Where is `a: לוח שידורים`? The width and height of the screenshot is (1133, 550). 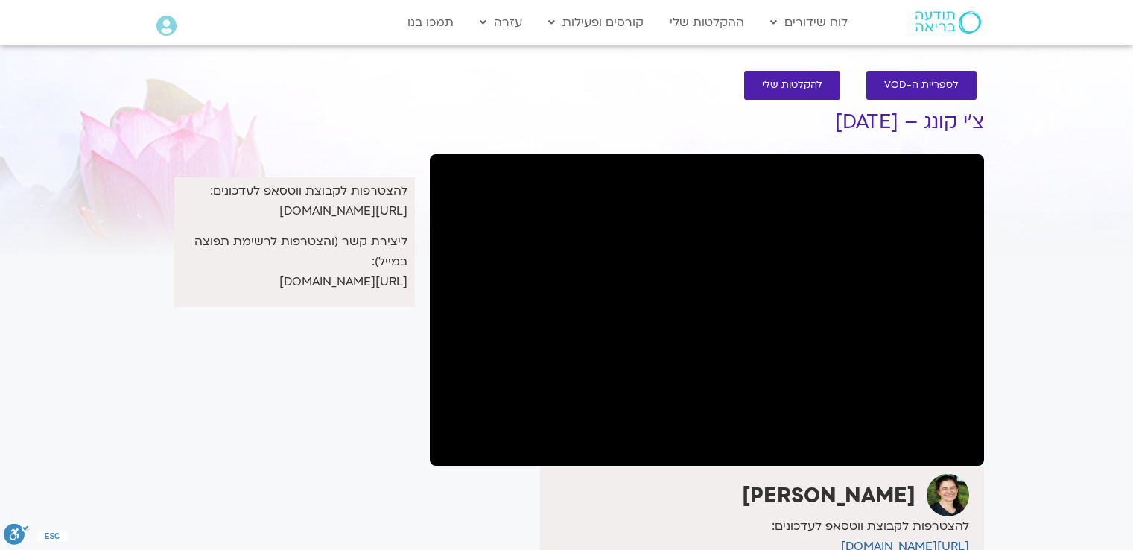 a: לוח שידורים is located at coordinates (809, 22).